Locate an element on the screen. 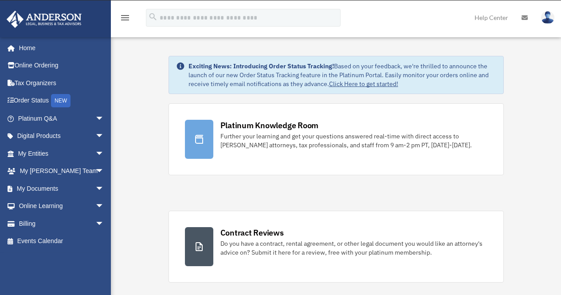 This screenshot has height=295, width=561. i: search is located at coordinates (153, 17).